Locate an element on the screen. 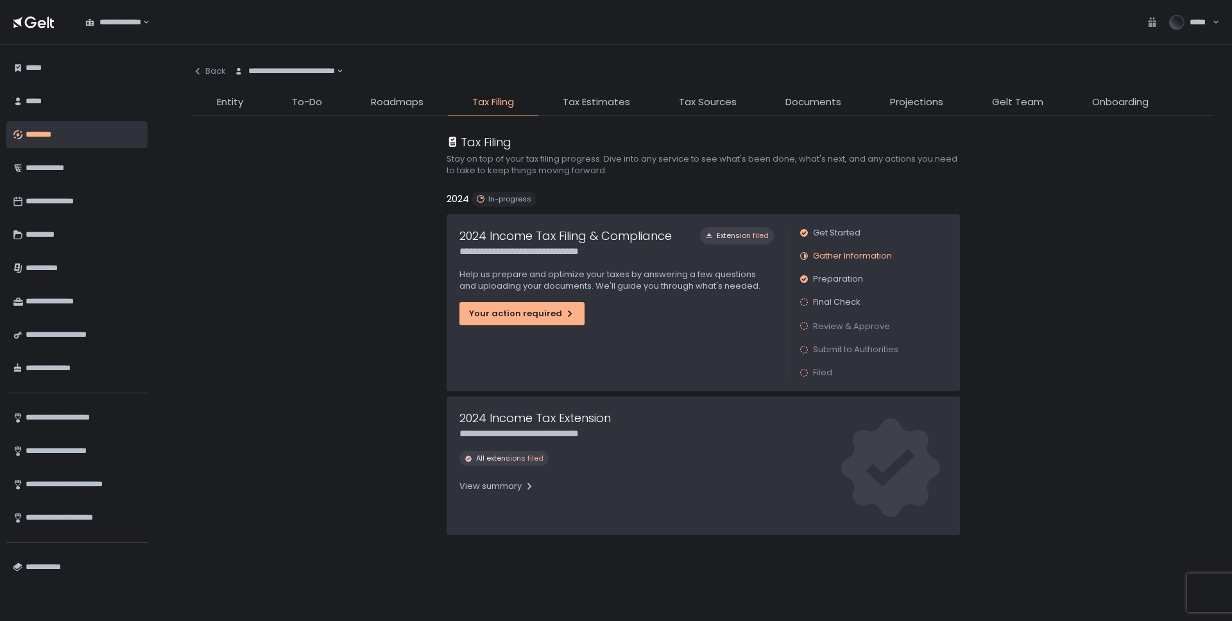 The width and height of the screenshot is (1232, 621). div: Back is located at coordinates (209, 71).